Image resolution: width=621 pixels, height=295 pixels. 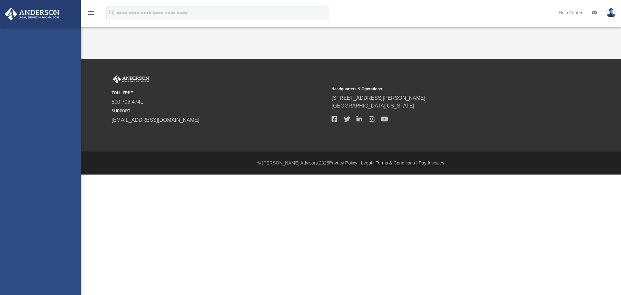 What do you see at coordinates (345, 163) in the screenshot?
I see `a: Privacy Policy |` at bounding box center [345, 163].